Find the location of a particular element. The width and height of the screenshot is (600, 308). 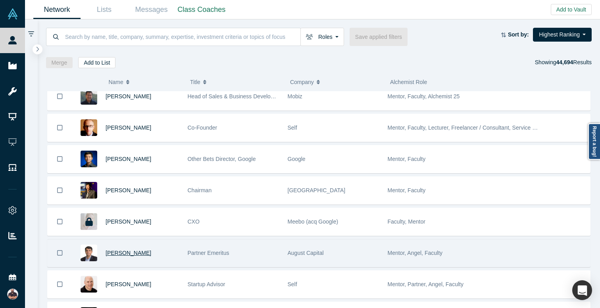

span: Mentor, Angel, Faculty is located at coordinates (415, 253).